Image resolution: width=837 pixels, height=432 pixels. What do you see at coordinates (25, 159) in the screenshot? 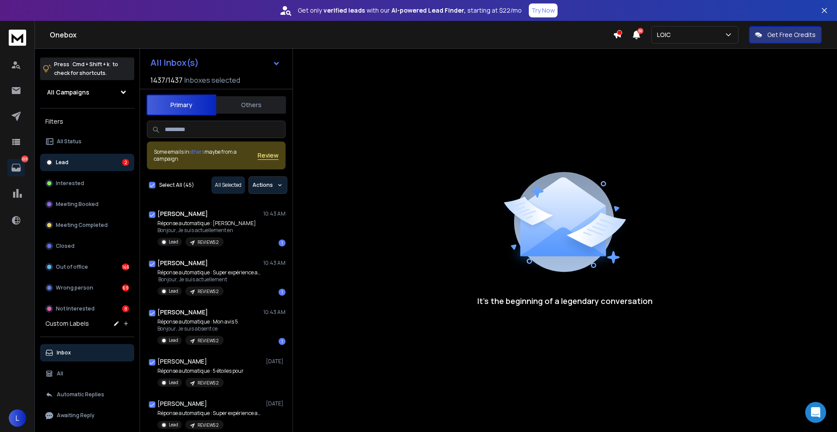
I see `p: 225` at bounding box center [25, 159].